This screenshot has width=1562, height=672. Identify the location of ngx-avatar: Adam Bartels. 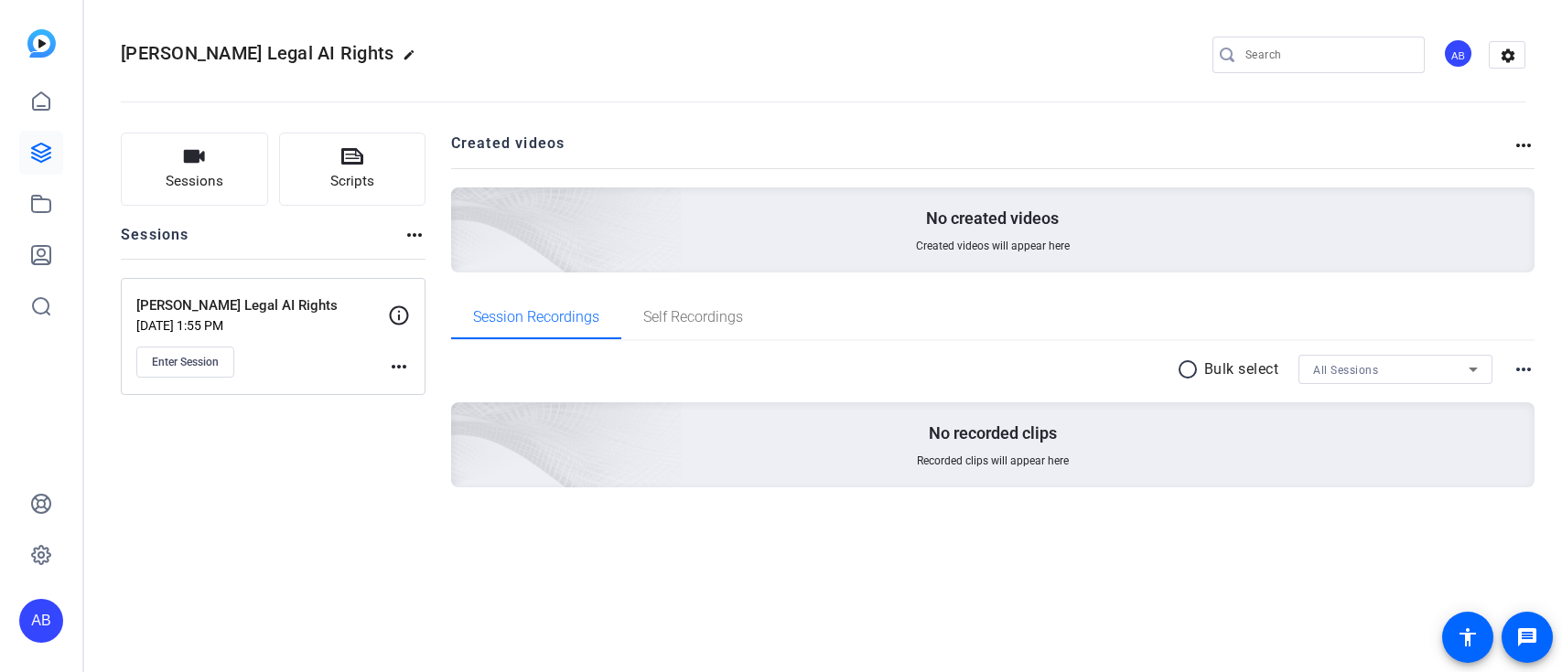
(1458, 54).